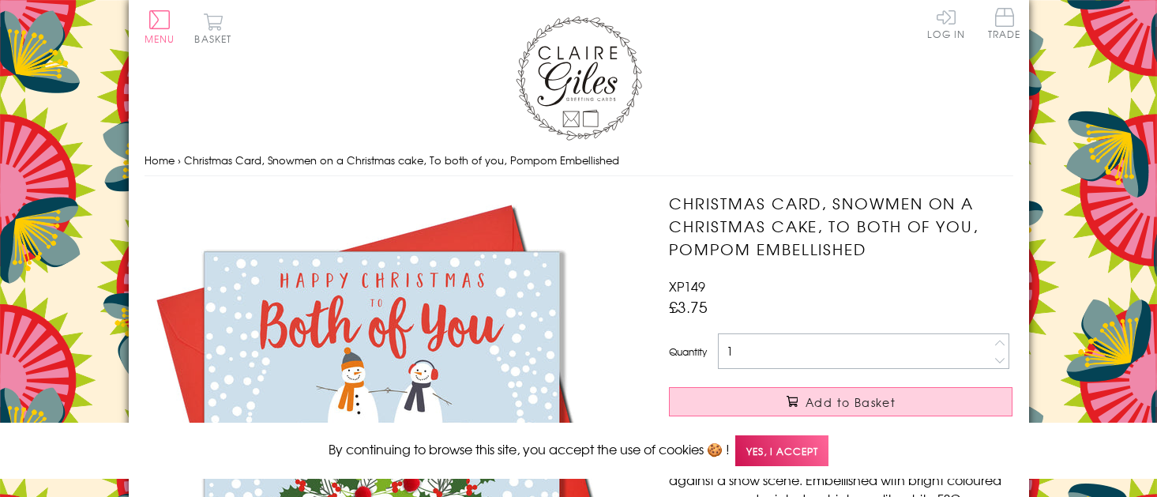  Describe the element at coordinates (213, 28) in the screenshot. I see `button: Basket` at that location.